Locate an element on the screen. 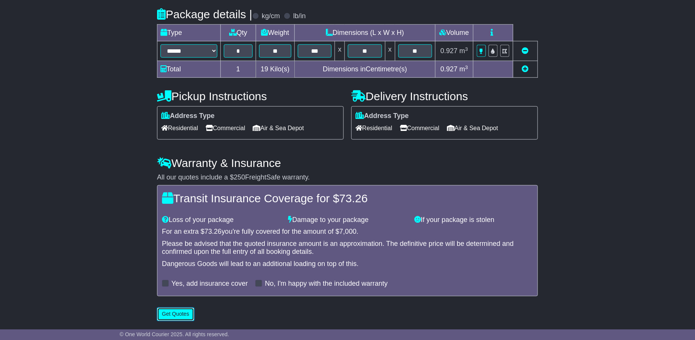 The width and height of the screenshot is (695, 340). label: No, I'm happy with the included warranty is located at coordinates (326, 284).